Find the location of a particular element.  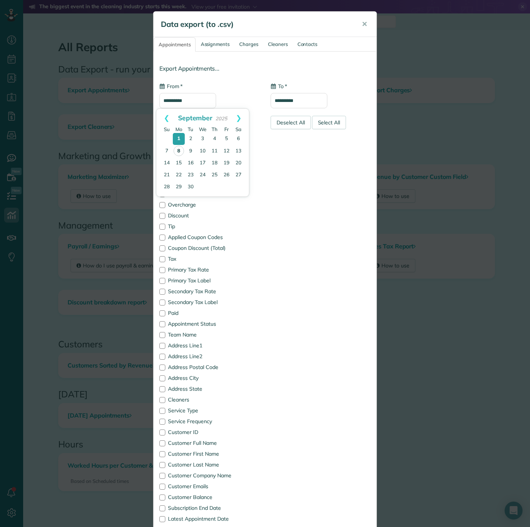

a: 10 is located at coordinates (203, 151).